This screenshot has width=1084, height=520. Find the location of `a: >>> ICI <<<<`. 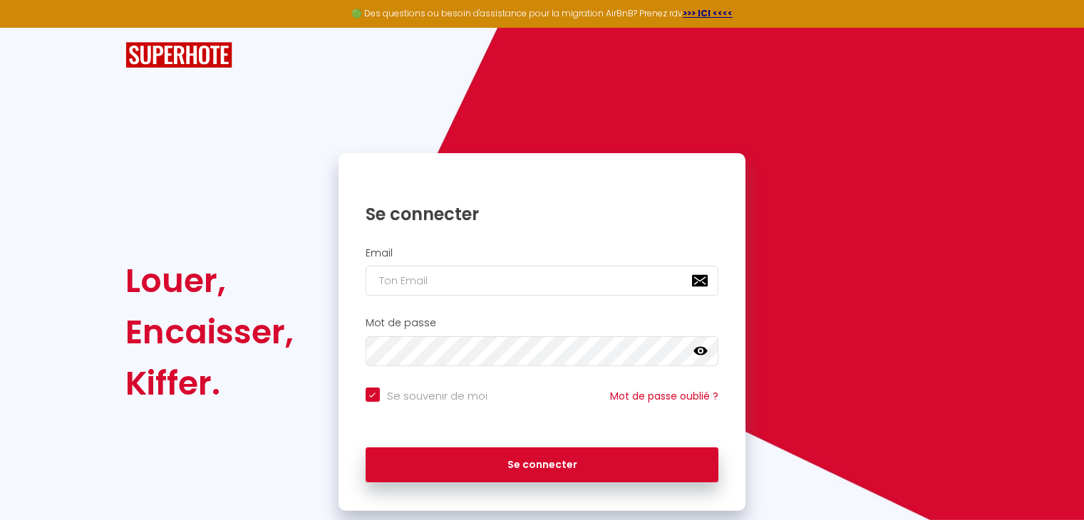

a: >>> ICI <<<< is located at coordinates (708, 13).